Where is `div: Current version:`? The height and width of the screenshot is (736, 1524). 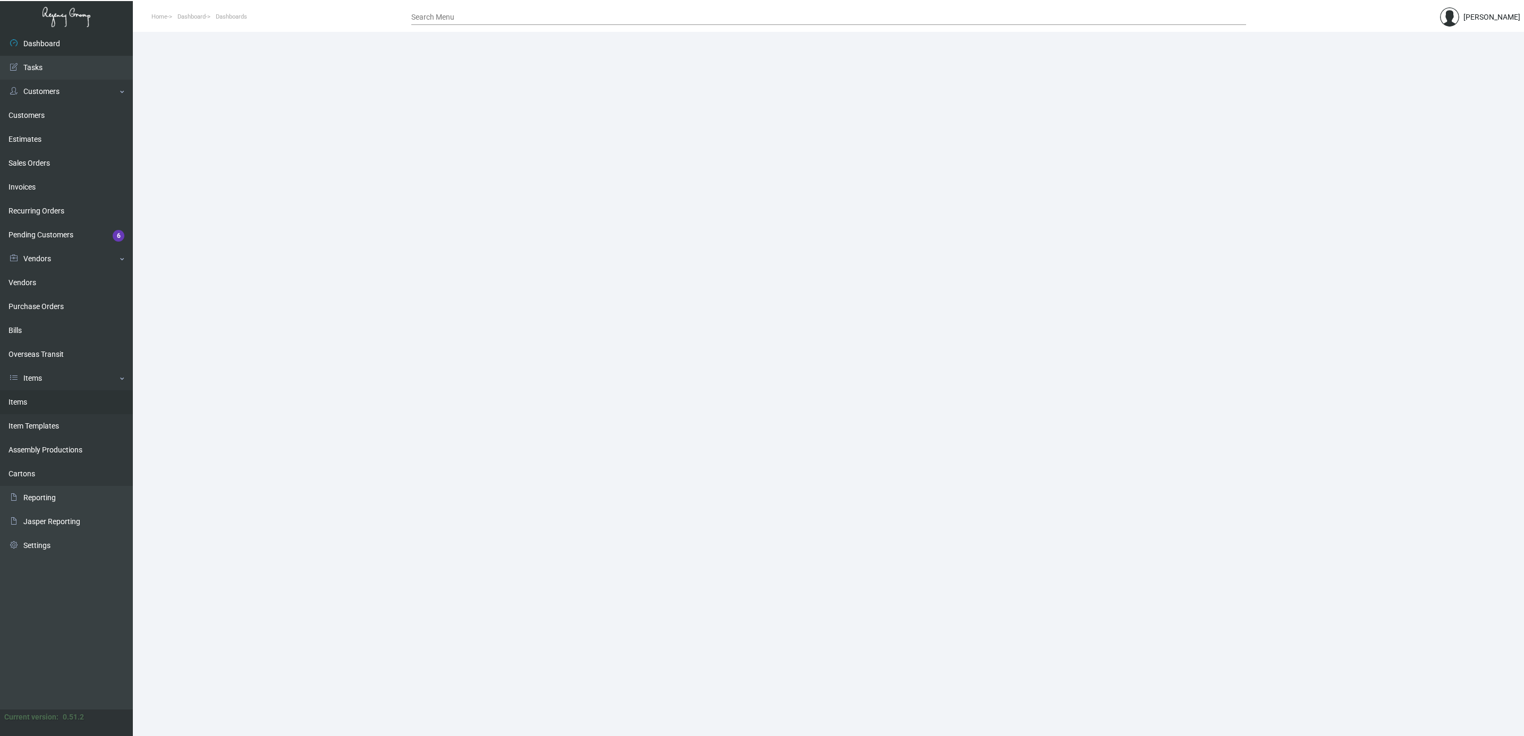 div: Current version: is located at coordinates (31, 717).